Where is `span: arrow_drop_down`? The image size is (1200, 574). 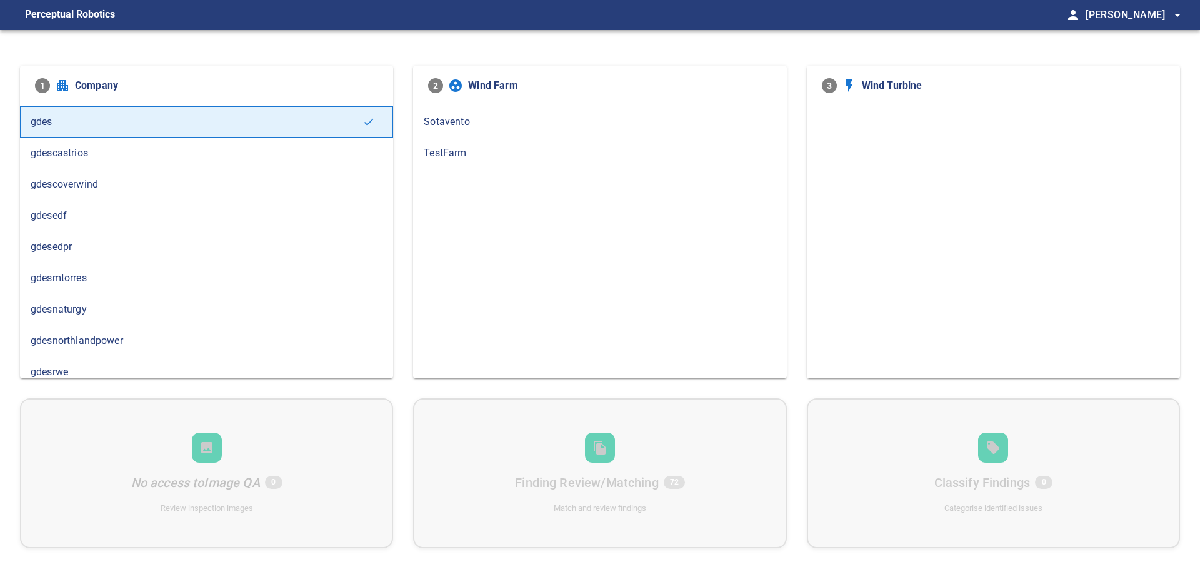 span: arrow_drop_down is located at coordinates (1177, 15).